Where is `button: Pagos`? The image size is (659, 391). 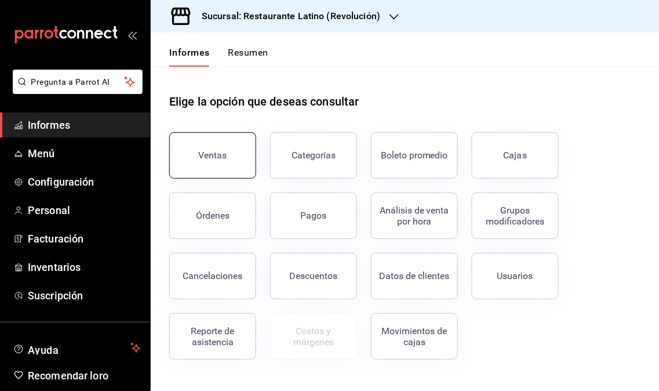 button: Pagos is located at coordinates (314, 216).